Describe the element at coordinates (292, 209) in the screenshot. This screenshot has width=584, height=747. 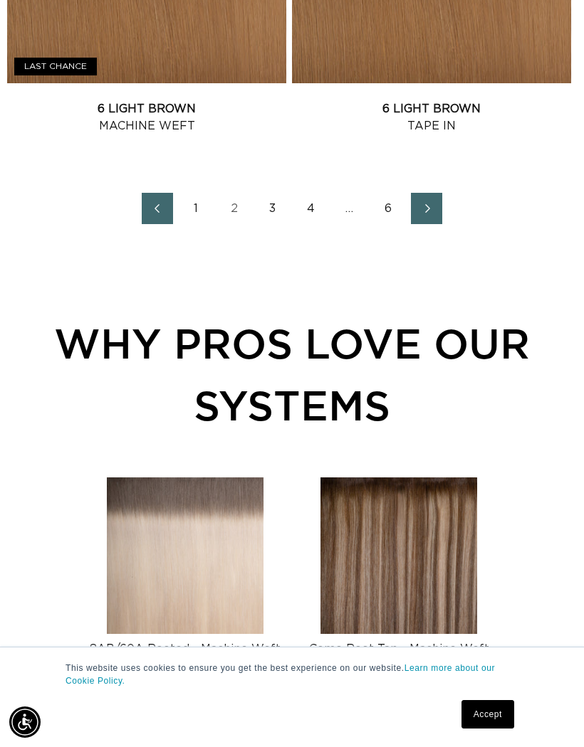
I see `nav: Pagination` at that location.